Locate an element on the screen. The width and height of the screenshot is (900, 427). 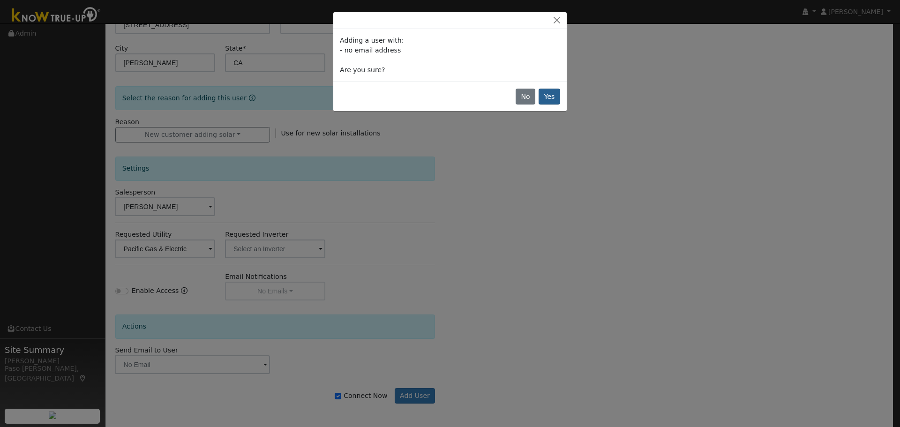
button: No is located at coordinates (525, 97).